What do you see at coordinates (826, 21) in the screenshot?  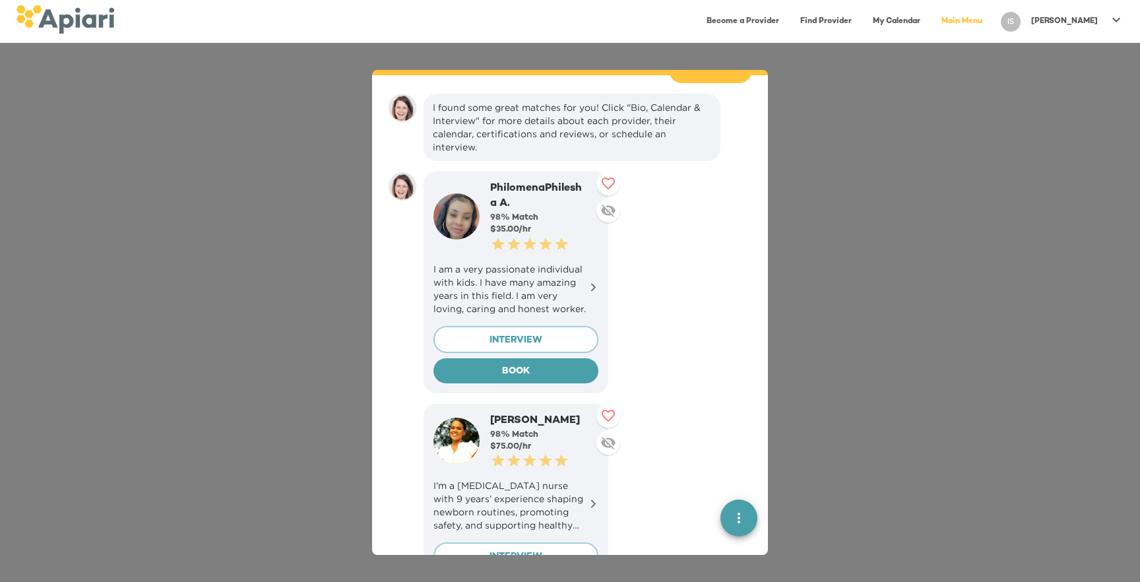 I see `a: Find Provider` at bounding box center [826, 21].